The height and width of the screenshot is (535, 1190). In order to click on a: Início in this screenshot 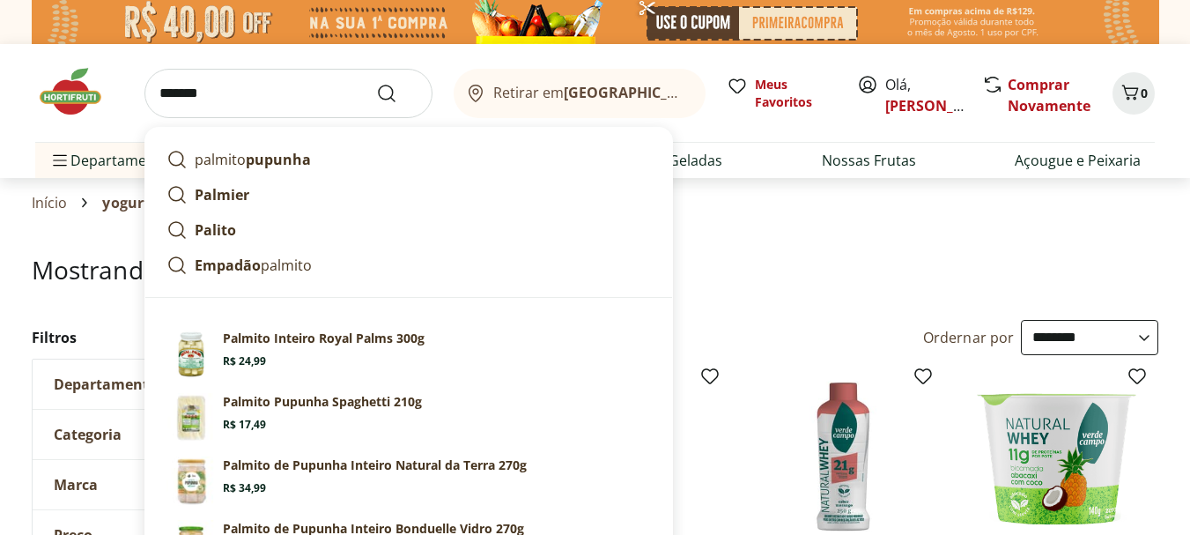, I will do `click(49, 203)`.